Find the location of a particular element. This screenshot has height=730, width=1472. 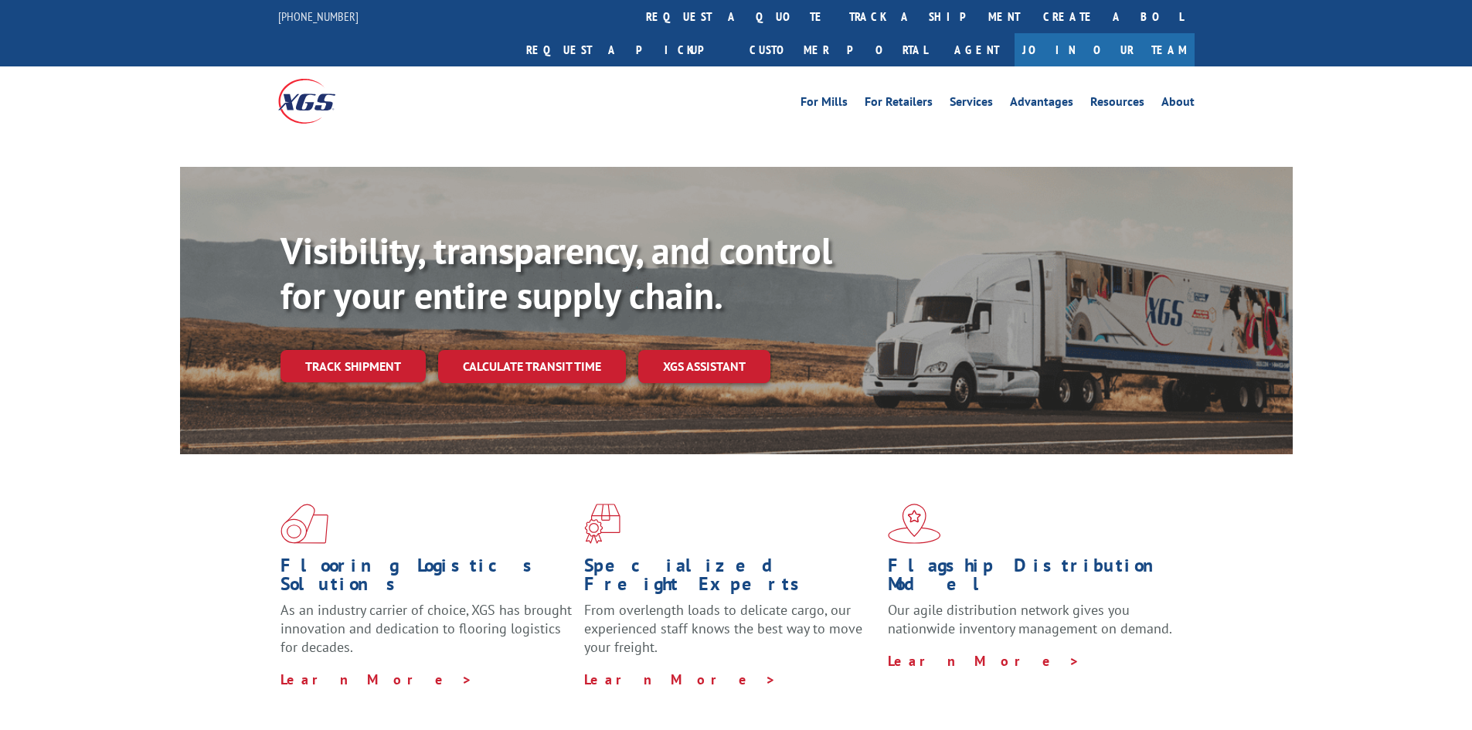

a: Agent is located at coordinates (977, 49).